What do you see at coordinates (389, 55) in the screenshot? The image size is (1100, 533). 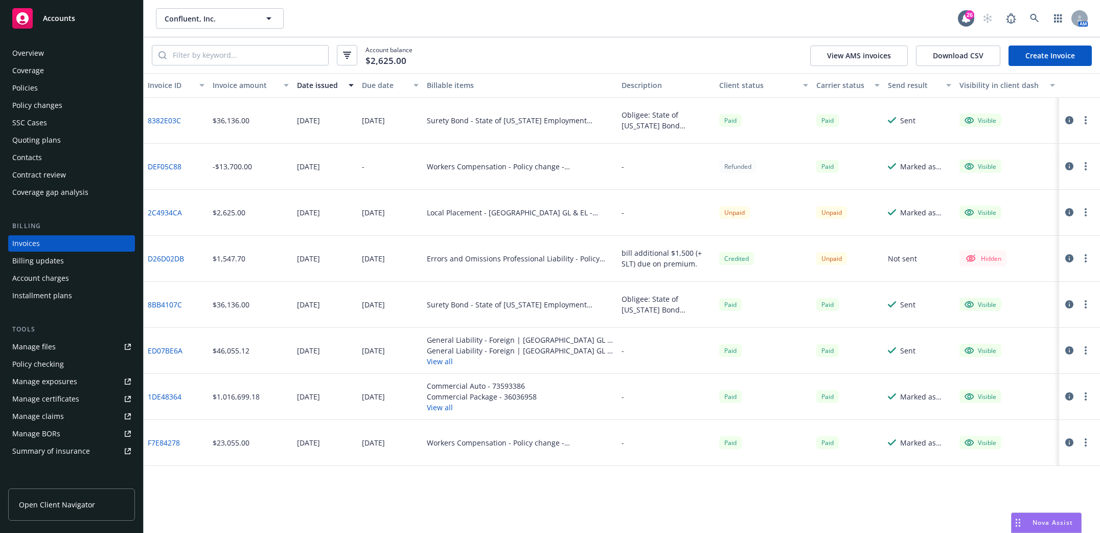 I see `span: Account balance` at bounding box center [389, 55].